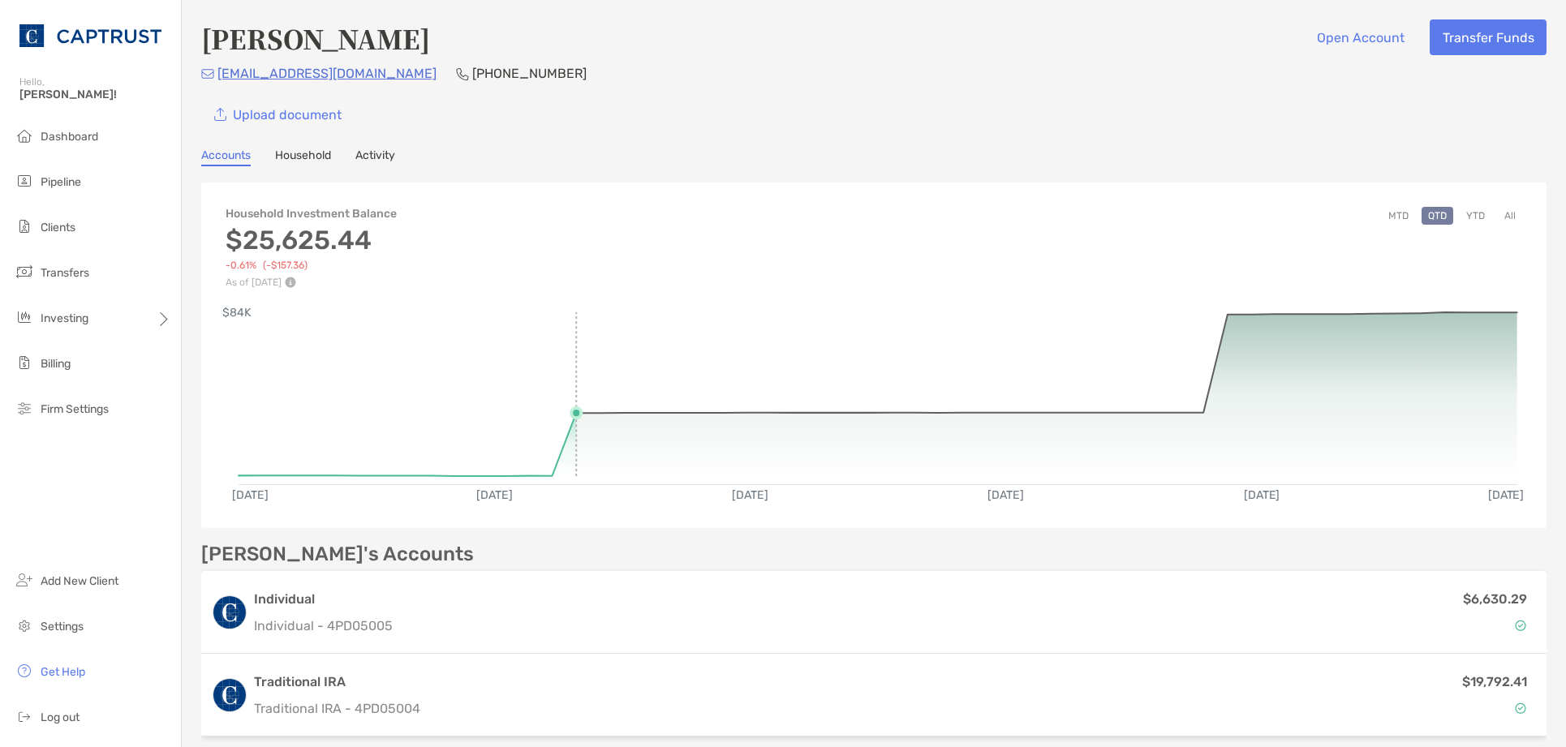  Describe the element at coordinates (1398, 216) in the screenshot. I see `button: MTD` at that location.